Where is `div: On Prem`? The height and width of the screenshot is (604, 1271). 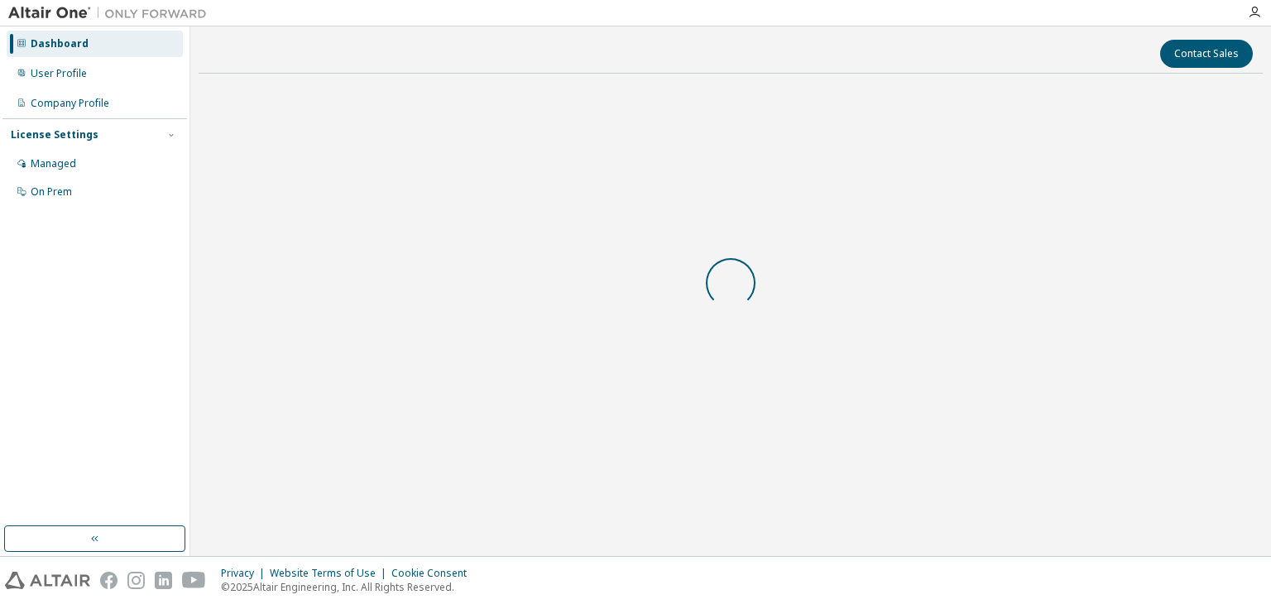 div: On Prem is located at coordinates (51, 192).